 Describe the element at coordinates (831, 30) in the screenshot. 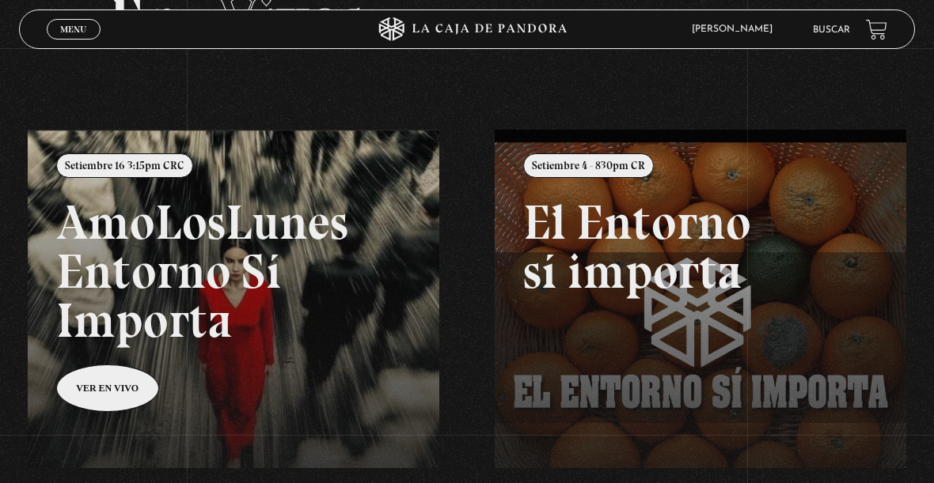

I see `a: Buscar` at that location.